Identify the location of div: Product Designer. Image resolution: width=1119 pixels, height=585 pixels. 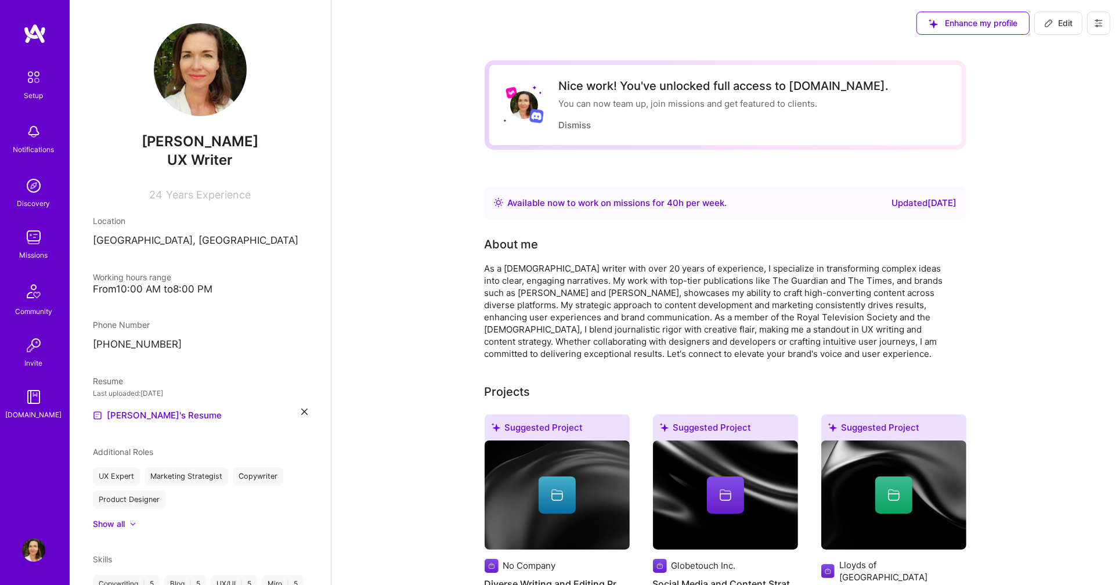
(129, 500).